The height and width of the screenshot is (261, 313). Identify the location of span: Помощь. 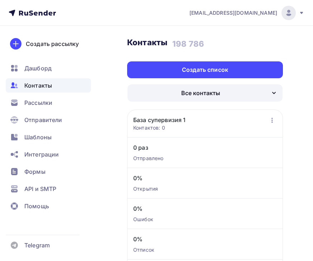
(37, 206).